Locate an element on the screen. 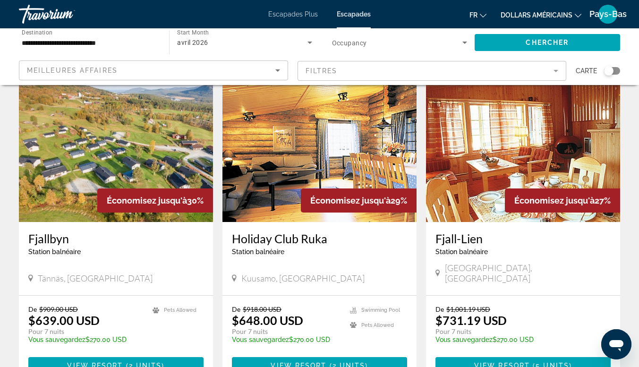  h3: Holiday Club Ruka is located at coordinates (319, 239).